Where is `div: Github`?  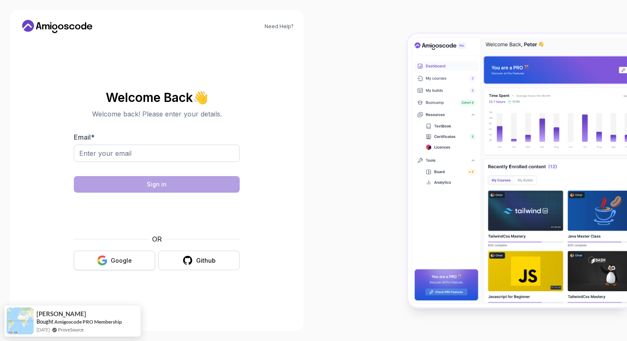
div: Github is located at coordinates (206, 261).